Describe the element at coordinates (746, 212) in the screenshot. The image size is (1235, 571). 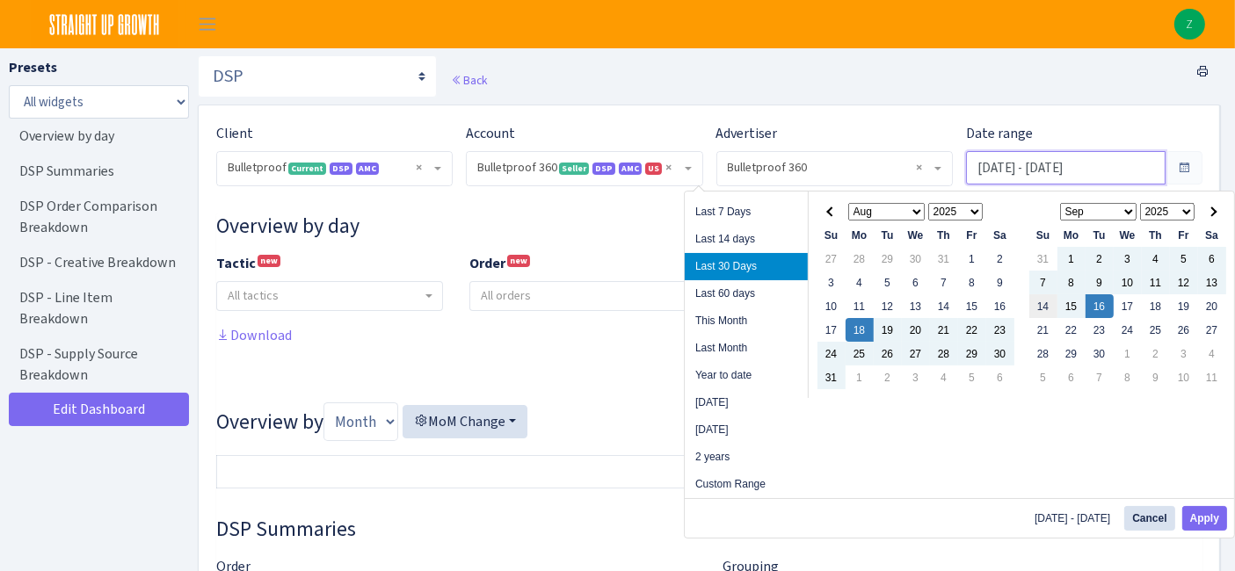
I see `li: Last 7 Days` at that location.